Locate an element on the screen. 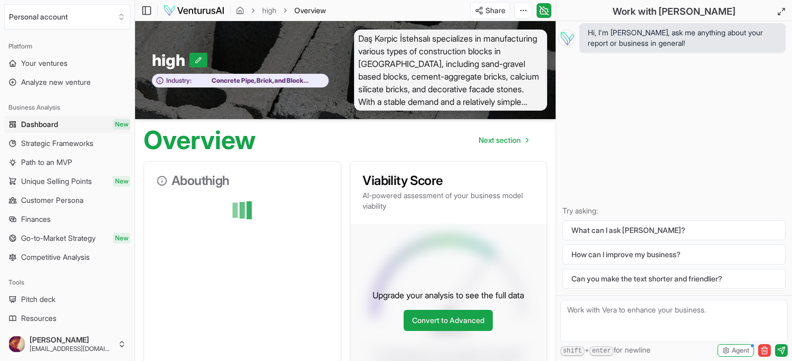  a: Competitive Analysis is located at coordinates (67, 257).